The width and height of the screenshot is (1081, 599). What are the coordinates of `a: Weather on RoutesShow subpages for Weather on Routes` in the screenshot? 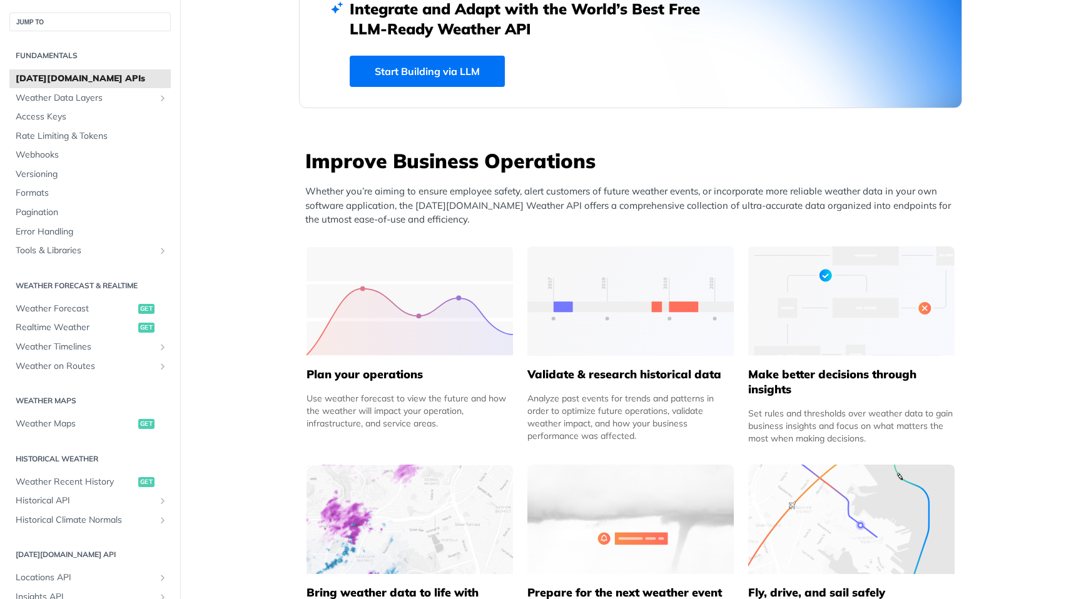 It's located at (90, 366).